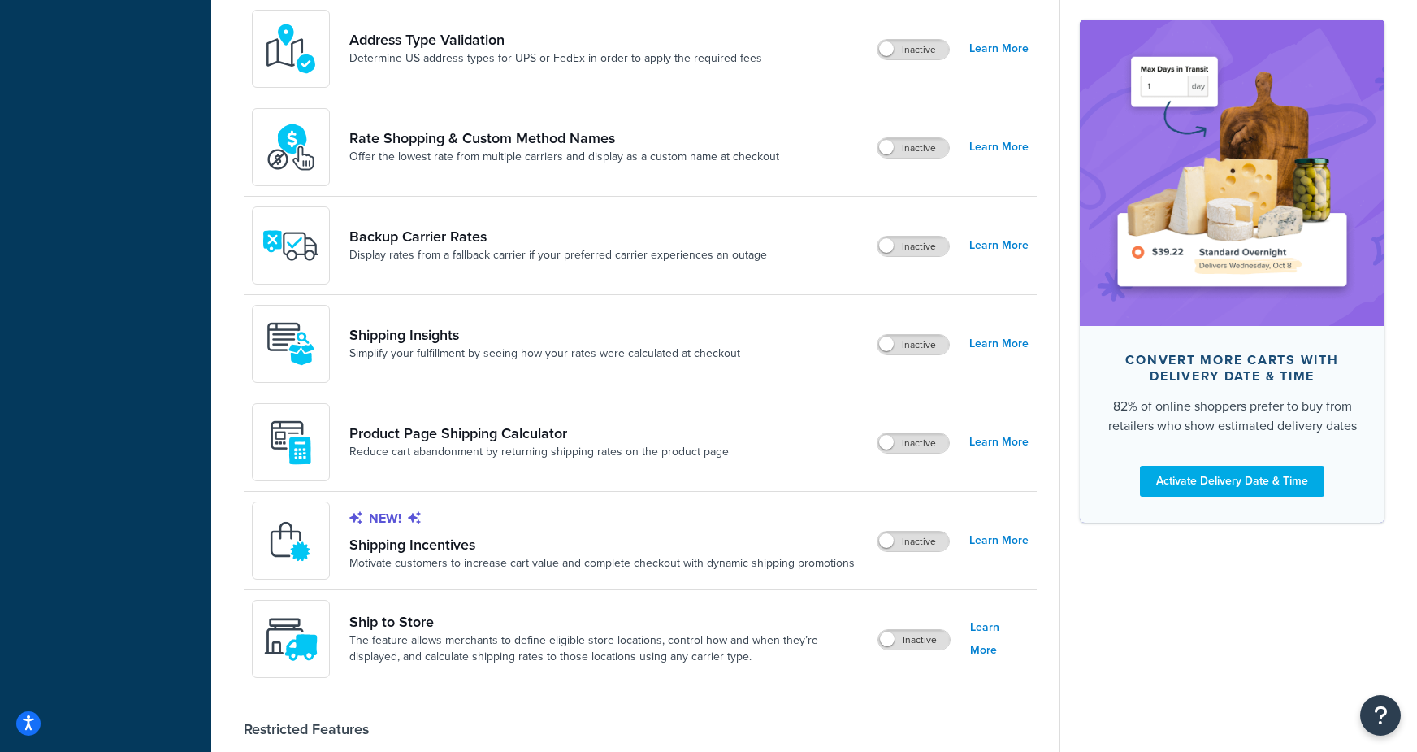 The height and width of the screenshot is (752, 1417). What do you see at coordinates (1232, 172) in the screenshot?
I see `img: feature-image-ddt-36eae7f7280da8017bfb280eaccd9c446f90b1fe08728e4019434db127062ab4.png` at bounding box center [1232, 172].